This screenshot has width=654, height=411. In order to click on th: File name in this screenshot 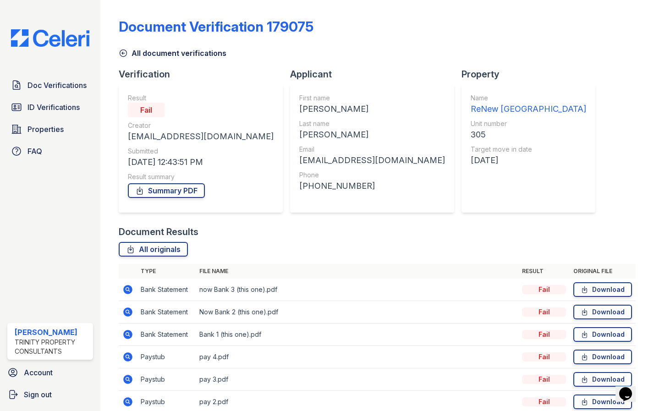, I will do `click(357, 271)`.